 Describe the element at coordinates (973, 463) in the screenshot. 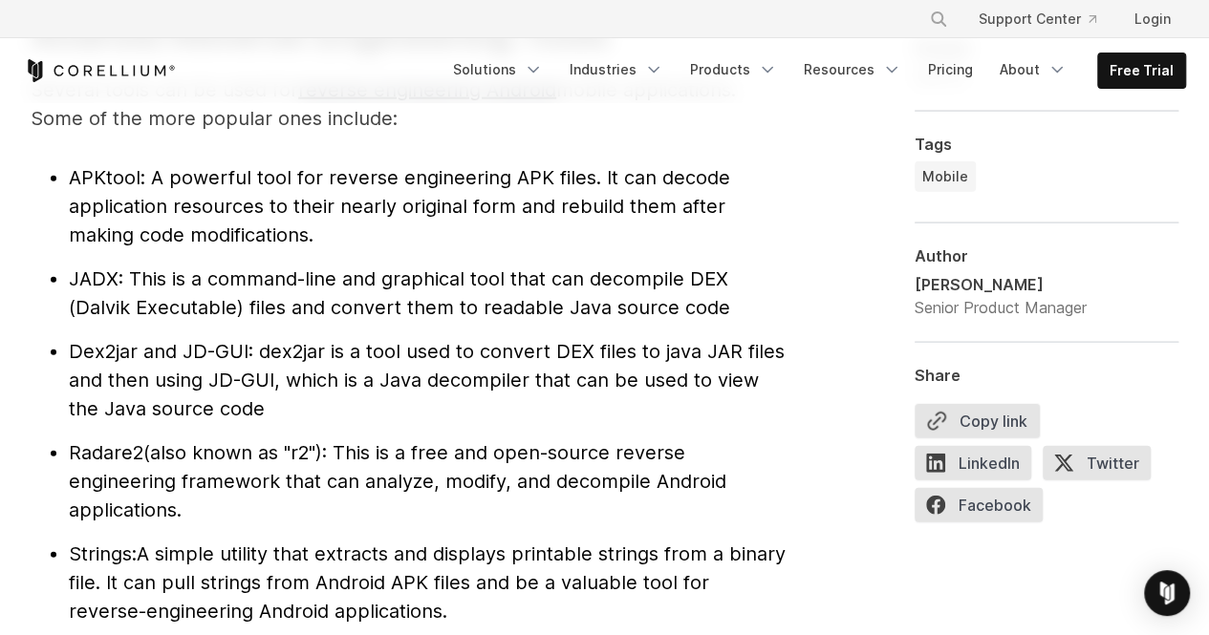

I see `span: LinkedIn` at that location.